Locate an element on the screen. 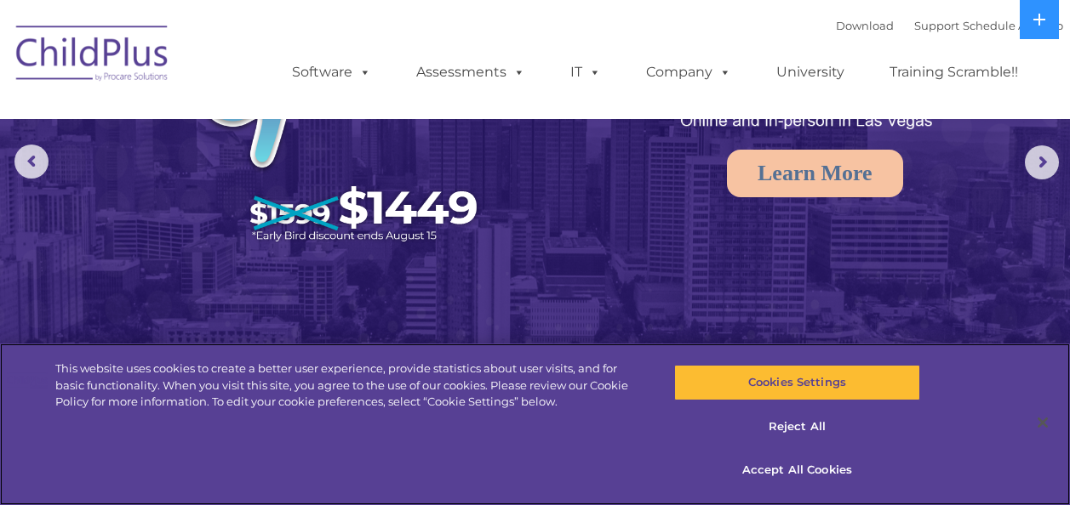 This screenshot has width=1070, height=505. a: Company is located at coordinates (688, 72).